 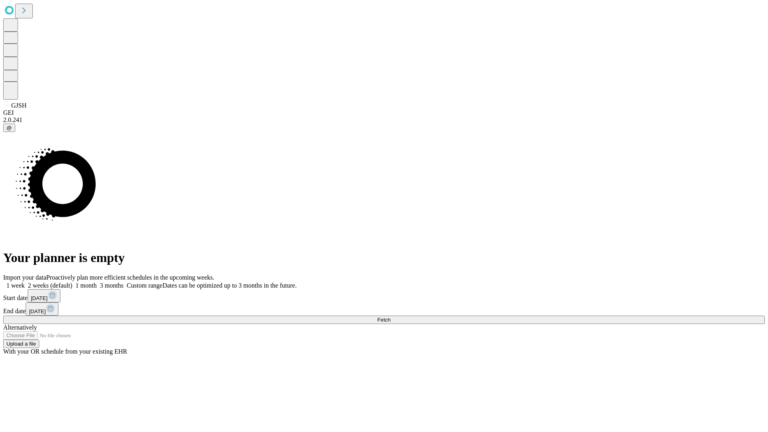 I want to click on div: 2.0.241, so click(x=384, y=120).